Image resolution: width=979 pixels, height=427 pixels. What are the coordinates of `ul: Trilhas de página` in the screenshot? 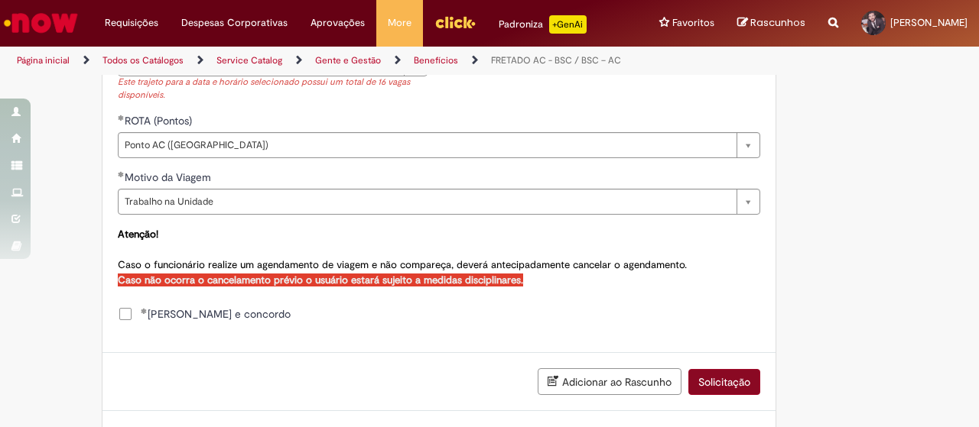 It's located at (326, 60).